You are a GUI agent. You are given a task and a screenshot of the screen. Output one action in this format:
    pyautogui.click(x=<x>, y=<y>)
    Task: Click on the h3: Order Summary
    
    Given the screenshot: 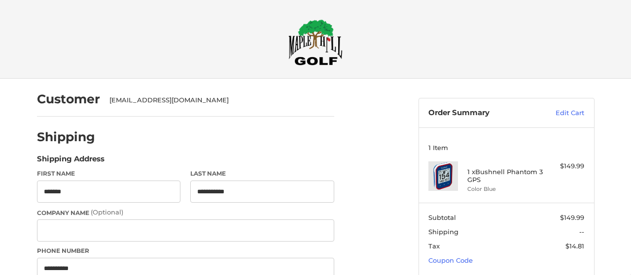 What is the action you would take?
    pyautogui.click(x=481, y=113)
    